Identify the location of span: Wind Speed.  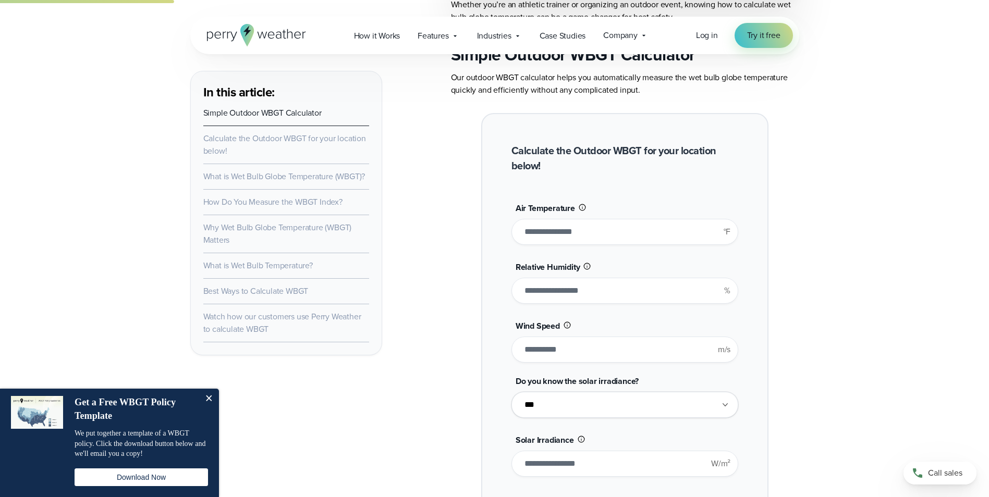
(537, 326).